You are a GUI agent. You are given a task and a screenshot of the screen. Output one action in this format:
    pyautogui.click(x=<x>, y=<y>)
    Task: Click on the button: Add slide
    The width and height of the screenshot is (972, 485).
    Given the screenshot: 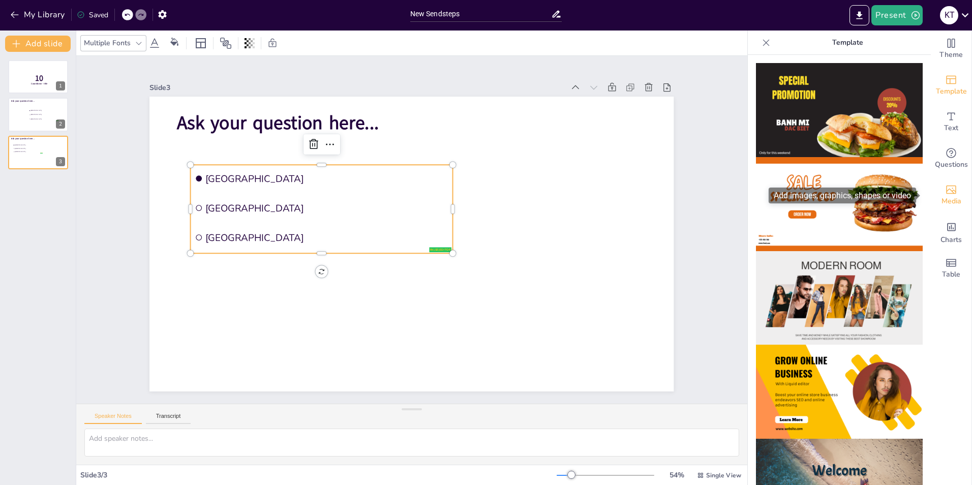 What is the action you would take?
    pyautogui.click(x=38, y=44)
    